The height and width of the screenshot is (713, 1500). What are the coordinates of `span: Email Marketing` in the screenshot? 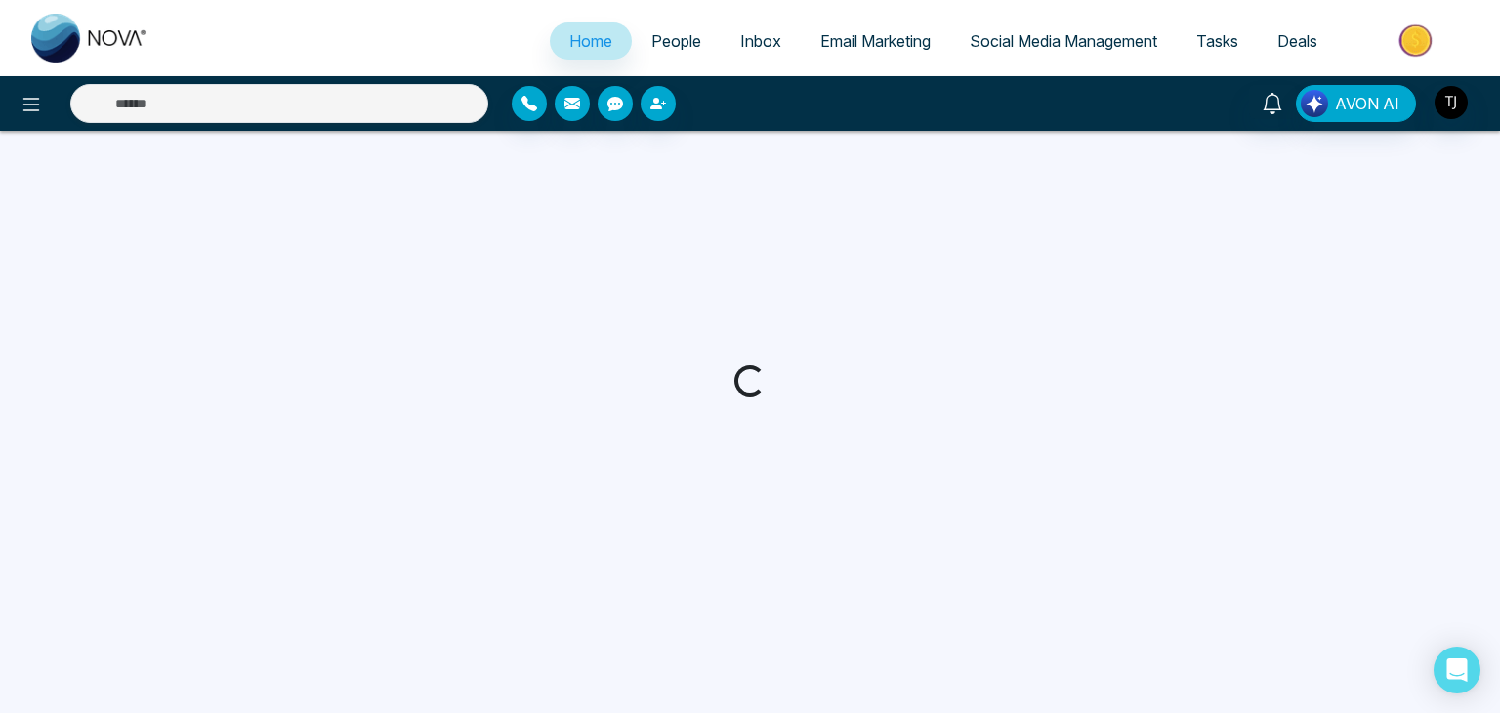 It's located at (875, 41).